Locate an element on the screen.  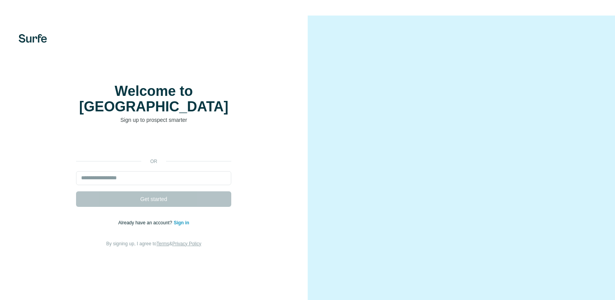
a: Terms is located at coordinates (163, 244).